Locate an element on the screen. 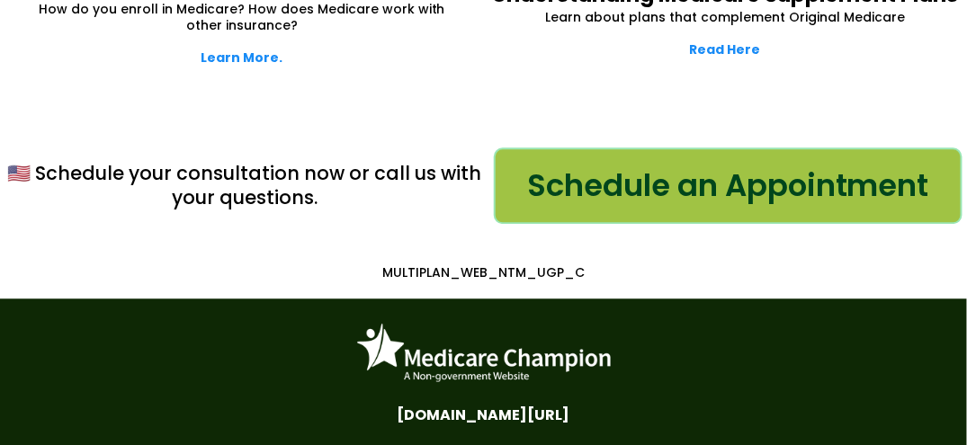  p: MULTIPLAN_WEB_NTM_UGP_C is located at coordinates (483, 273).